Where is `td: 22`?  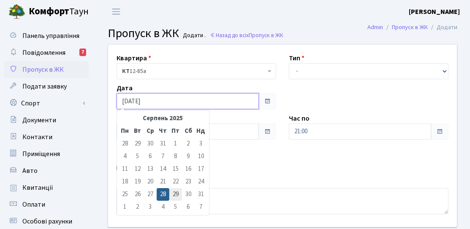
td: 22 is located at coordinates (176, 182).